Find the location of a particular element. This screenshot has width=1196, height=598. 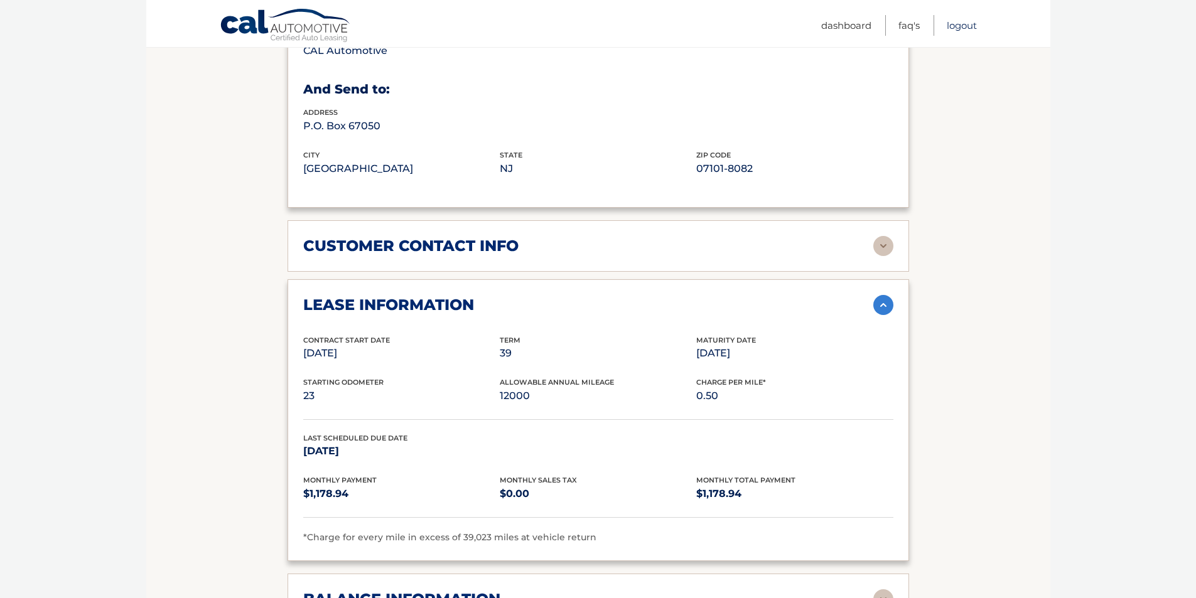

h2: customer contact info is located at coordinates (411, 246).